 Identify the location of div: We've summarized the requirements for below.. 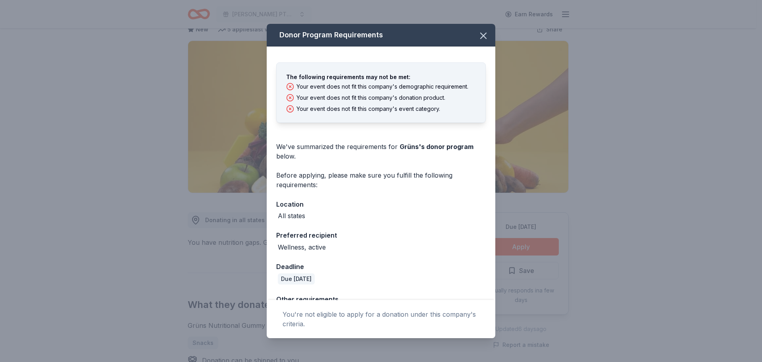
(381, 151).